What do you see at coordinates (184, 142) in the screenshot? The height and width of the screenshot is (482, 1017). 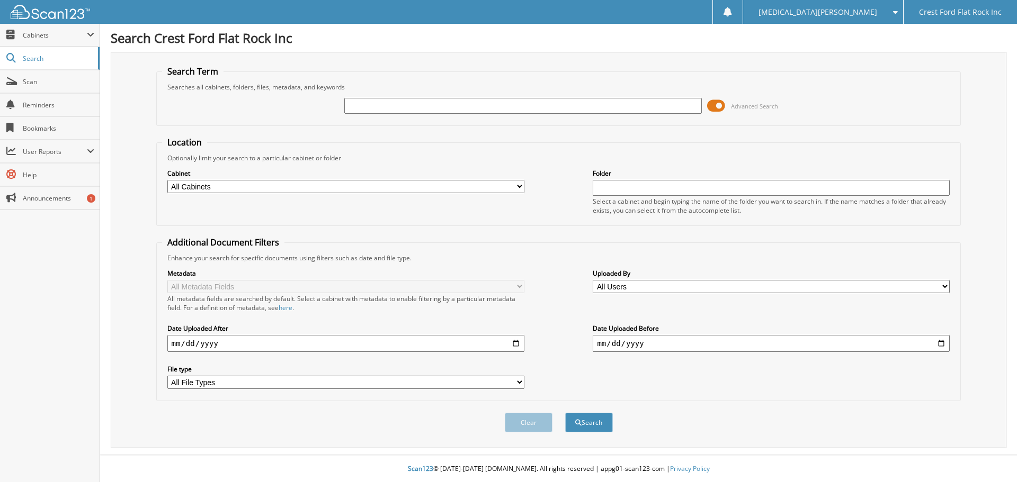 I see `legend: Location` at bounding box center [184, 142].